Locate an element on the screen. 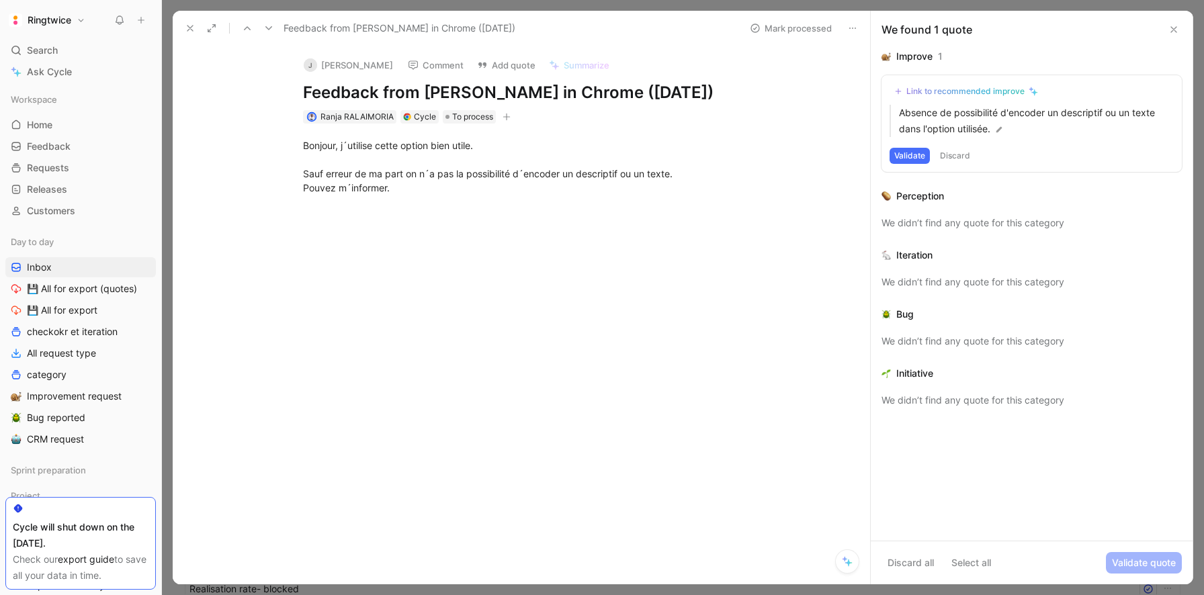 Image resolution: width=1204 pixels, height=595 pixels. h1: Ringtwice is located at coordinates (49, 20).